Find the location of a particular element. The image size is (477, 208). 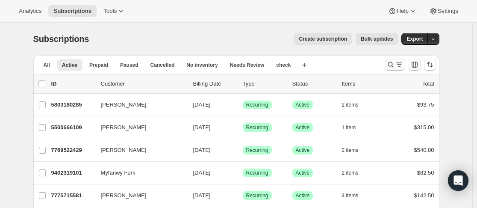

span: Settings is located at coordinates (448, 11).